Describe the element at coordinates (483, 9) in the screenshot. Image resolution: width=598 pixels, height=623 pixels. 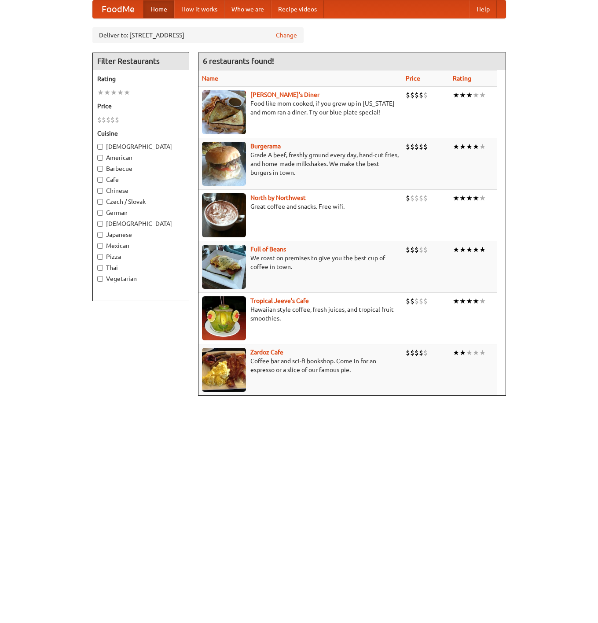
I see `a: Help` at that location.